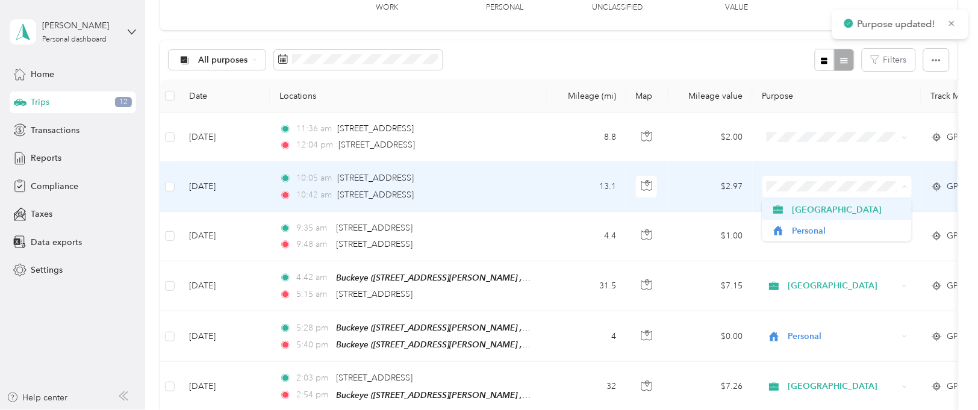  Describe the element at coordinates (314, 129) in the screenshot. I see `span: 11:36 am` at that location.